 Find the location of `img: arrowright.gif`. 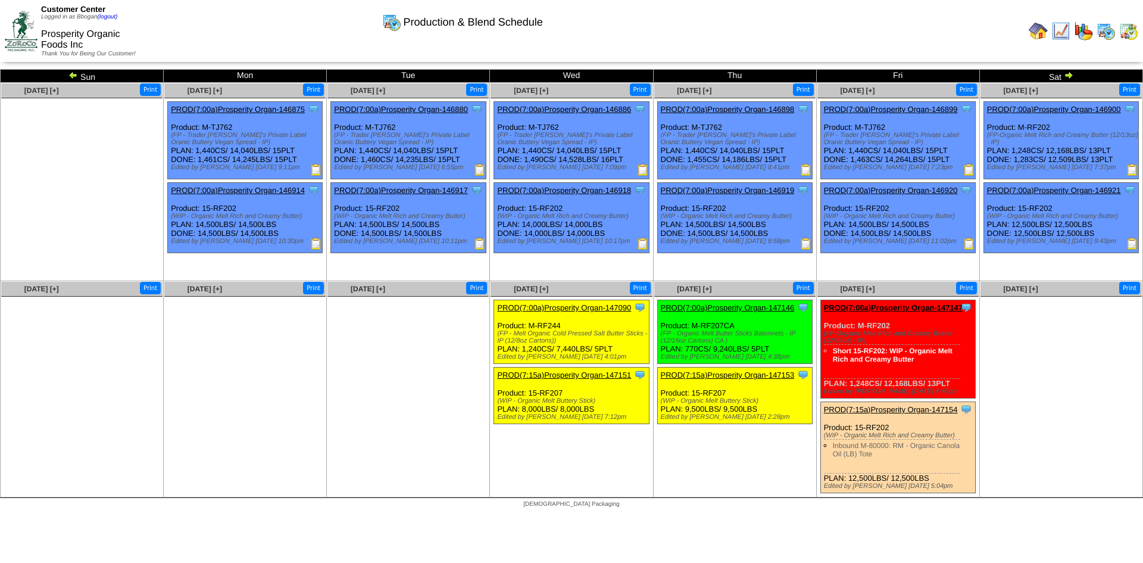

img: arrowright.gif is located at coordinates (1069, 75).